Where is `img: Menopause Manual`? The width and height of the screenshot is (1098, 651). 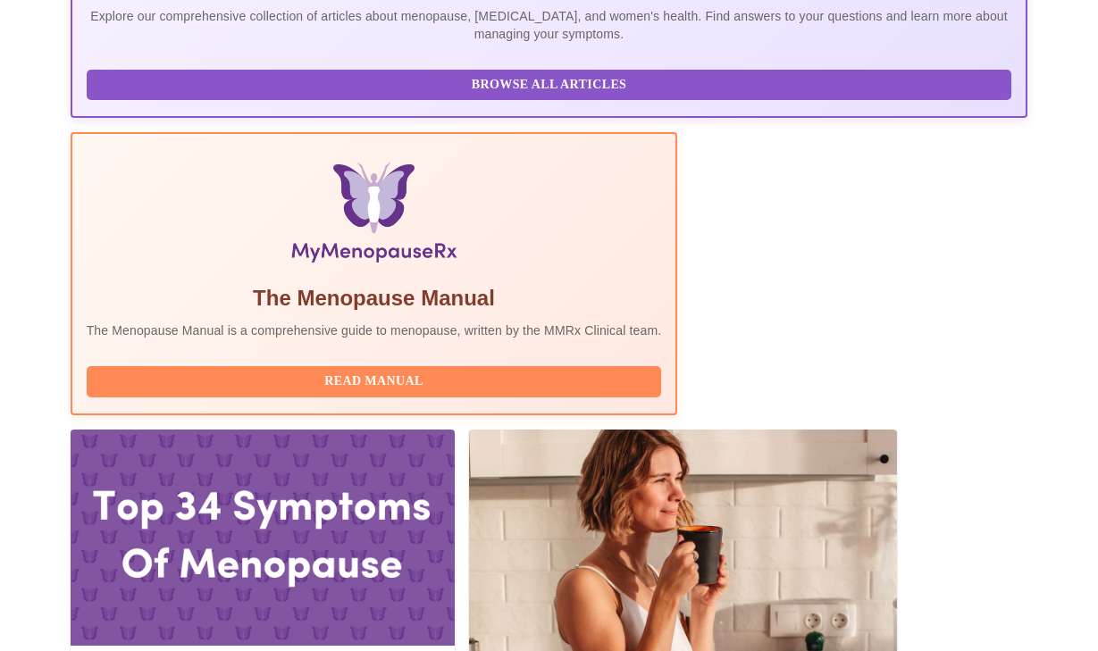 img: Menopause Manual is located at coordinates (373, 216).